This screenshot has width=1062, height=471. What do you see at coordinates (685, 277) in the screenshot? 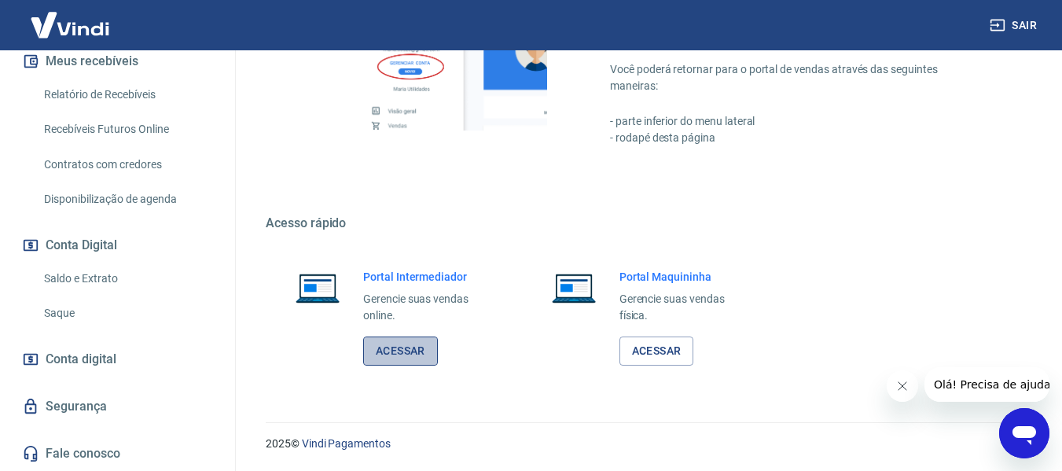
I see `h6: Portal Maquininha` at bounding box center [685, 277].